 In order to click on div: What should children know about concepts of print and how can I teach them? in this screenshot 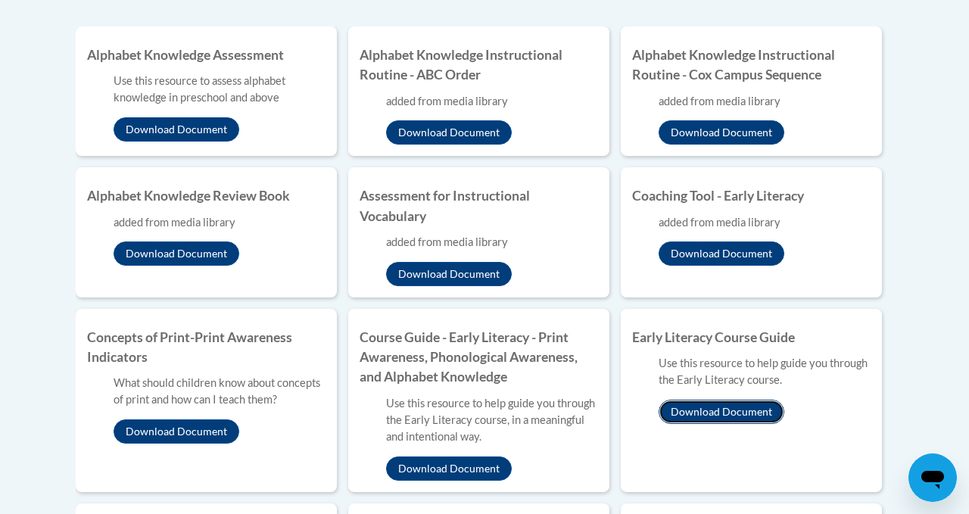, I will do `click(220, 391)`.